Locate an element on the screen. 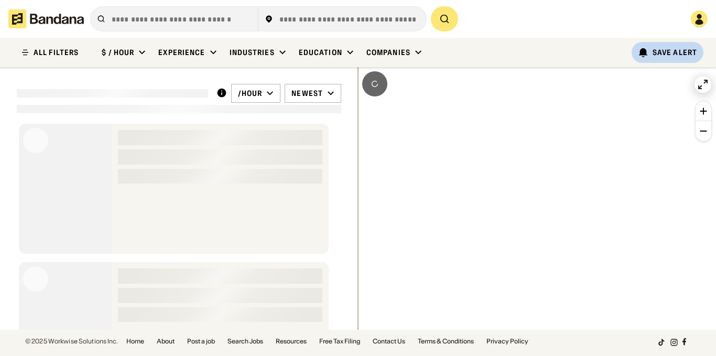  a: About is located at coordinates (166, 341).